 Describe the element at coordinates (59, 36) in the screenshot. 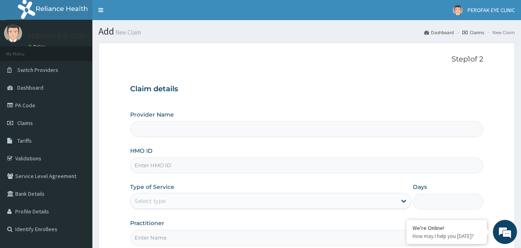

I see `p: PEROFAK EYE CLINIC` at that location.